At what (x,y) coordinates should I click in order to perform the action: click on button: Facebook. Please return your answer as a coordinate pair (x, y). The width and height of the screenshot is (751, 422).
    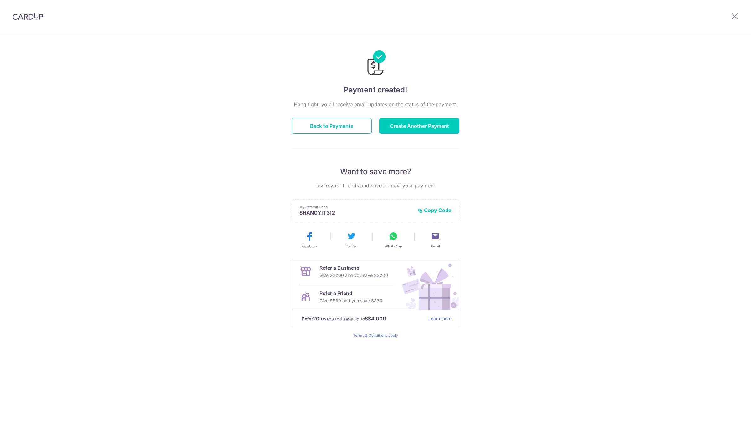
    Looking at the image, I should click on (310, 240).